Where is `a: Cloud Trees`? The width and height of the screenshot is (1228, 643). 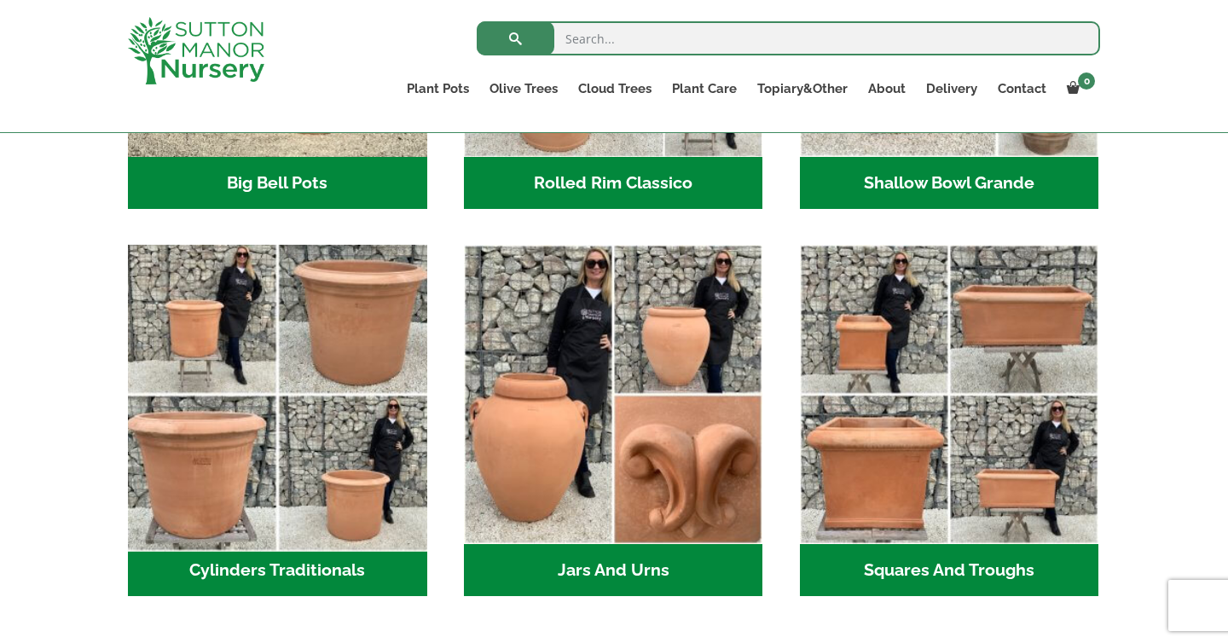
a: Cloud Trees is located at coordinates (615, 89).